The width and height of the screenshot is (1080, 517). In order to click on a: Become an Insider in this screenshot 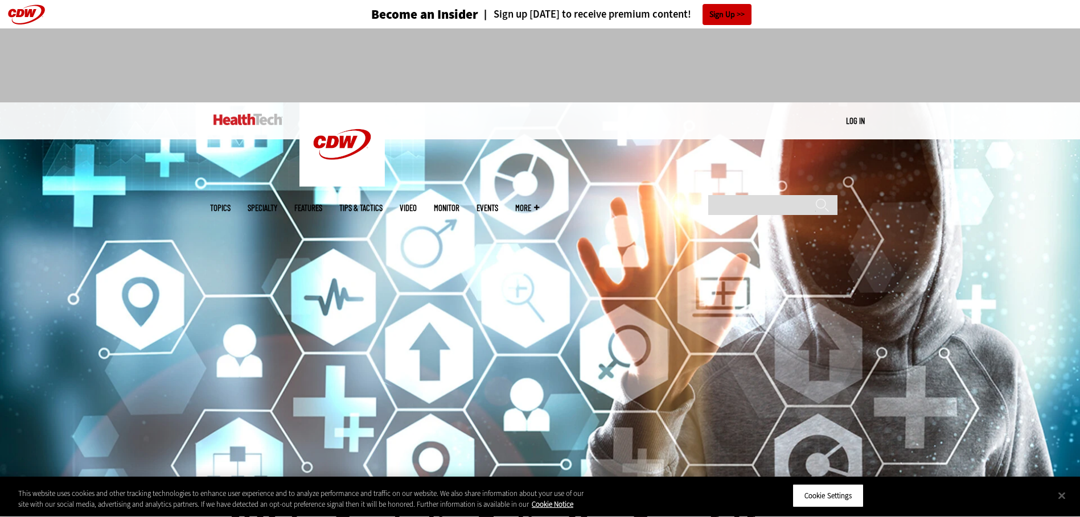, I will do `click(403, 14)`.